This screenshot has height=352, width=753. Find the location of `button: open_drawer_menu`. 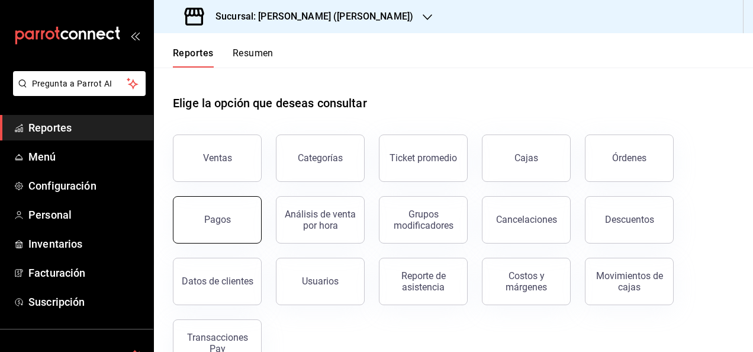

button: open_drawer_menu is located at coordinates (135, 36).